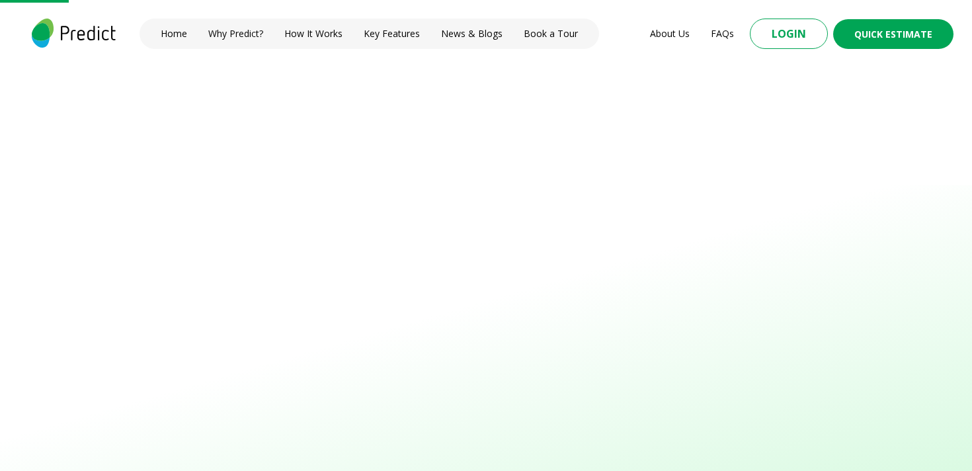  I want to click on a: Book a Tour, so click(551, 34).